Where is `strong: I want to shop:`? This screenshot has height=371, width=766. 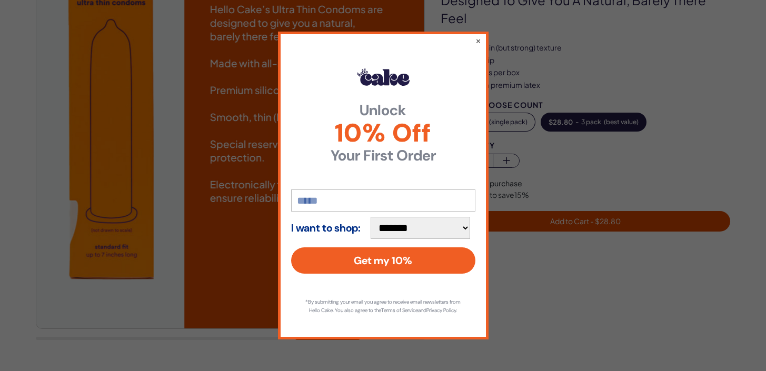 strong: I want to shop: is located at coordinates (326, 228).